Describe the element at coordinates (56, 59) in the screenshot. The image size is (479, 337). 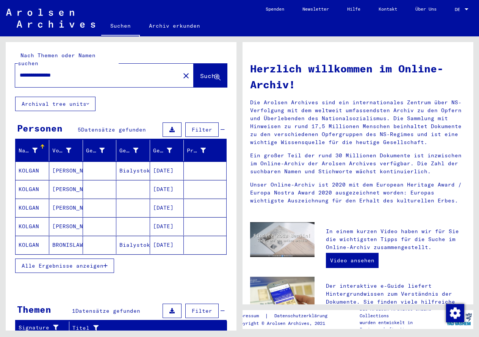
I see `mat-label: Nach Themen oder Namen suchen` at that location.